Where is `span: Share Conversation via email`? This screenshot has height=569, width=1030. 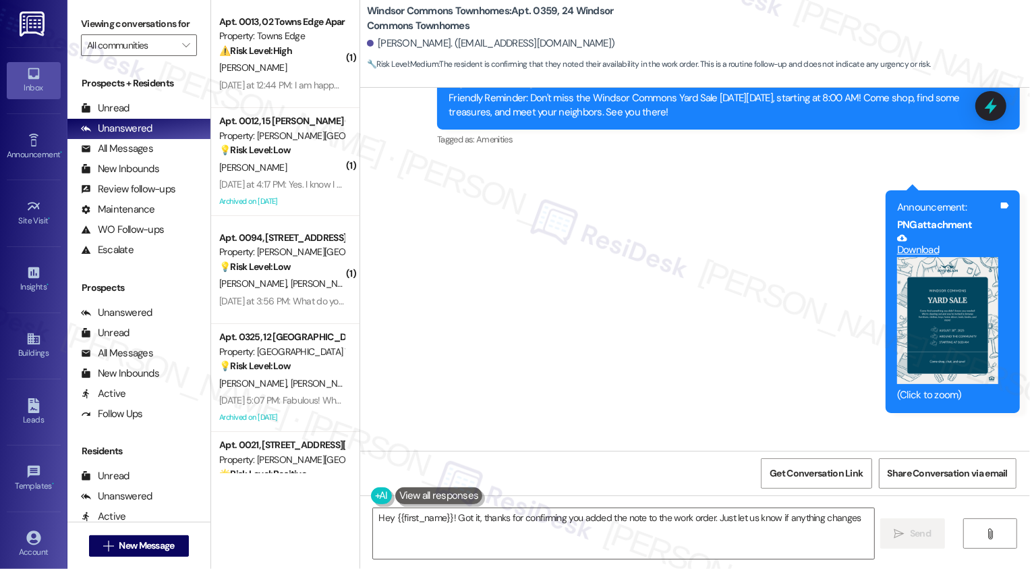
span: Share Conversation via email is located at coordinates (948, 473).